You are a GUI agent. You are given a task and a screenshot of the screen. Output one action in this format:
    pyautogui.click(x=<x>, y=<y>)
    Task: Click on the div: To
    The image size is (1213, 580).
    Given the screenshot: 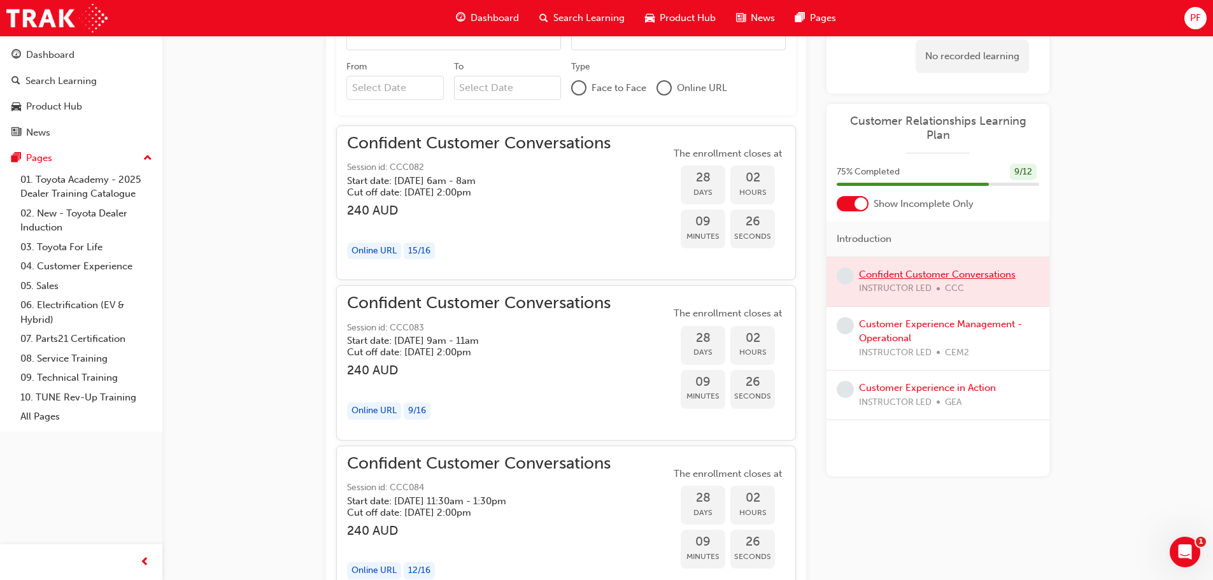 What is the action you would take?
    pyautogui.click(x=459, y=67)
    